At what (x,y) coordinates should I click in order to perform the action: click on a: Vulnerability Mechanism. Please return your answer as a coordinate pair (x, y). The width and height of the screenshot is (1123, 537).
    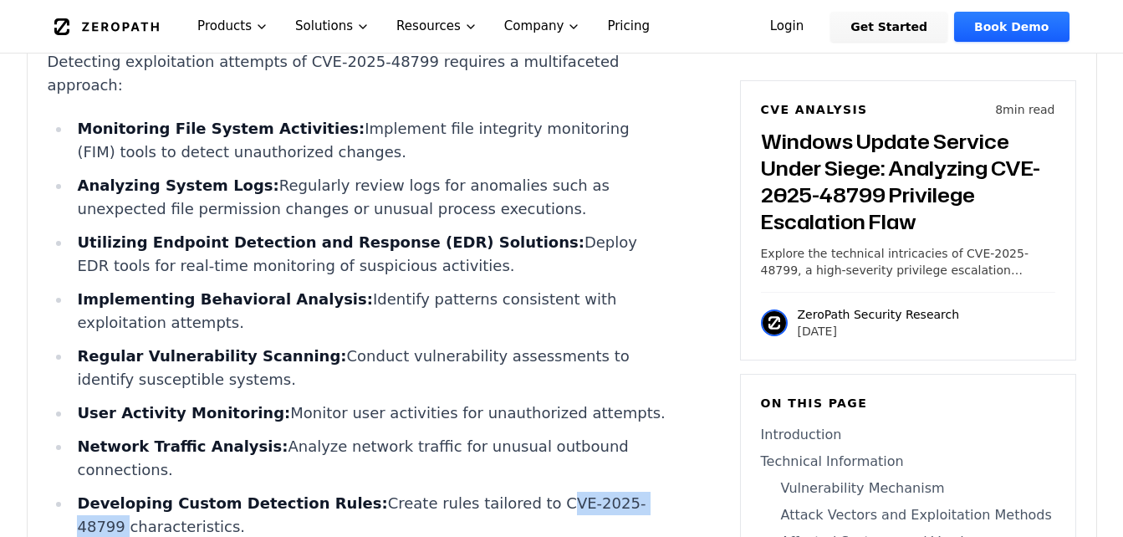
    Looking at the image, I should click on (908, 488).